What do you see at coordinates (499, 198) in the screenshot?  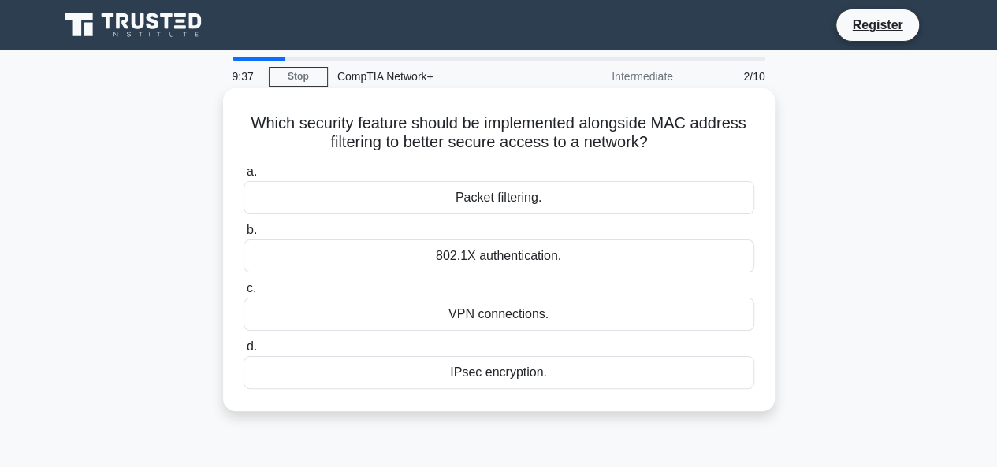 I see `div: Packet filtering.` at bounding box center [499, 198].